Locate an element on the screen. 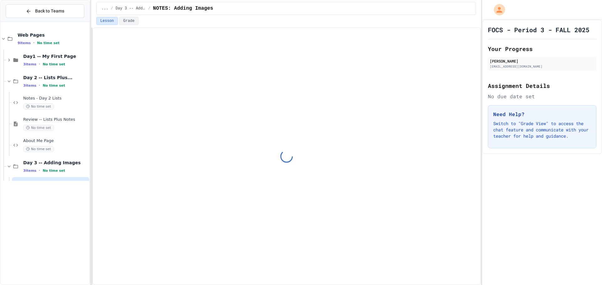 Image resolution: width=602 pixels, height=285 pixels. span: Web Pages is located at coordinates (53, 35).